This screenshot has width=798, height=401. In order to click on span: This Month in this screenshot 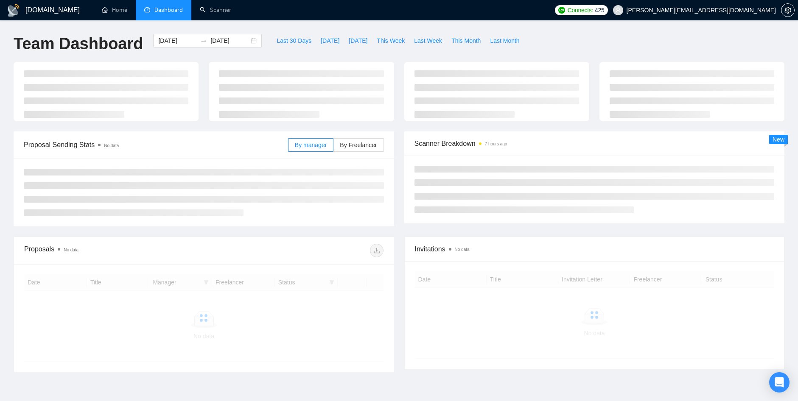, I will do `click(466, 41)`.